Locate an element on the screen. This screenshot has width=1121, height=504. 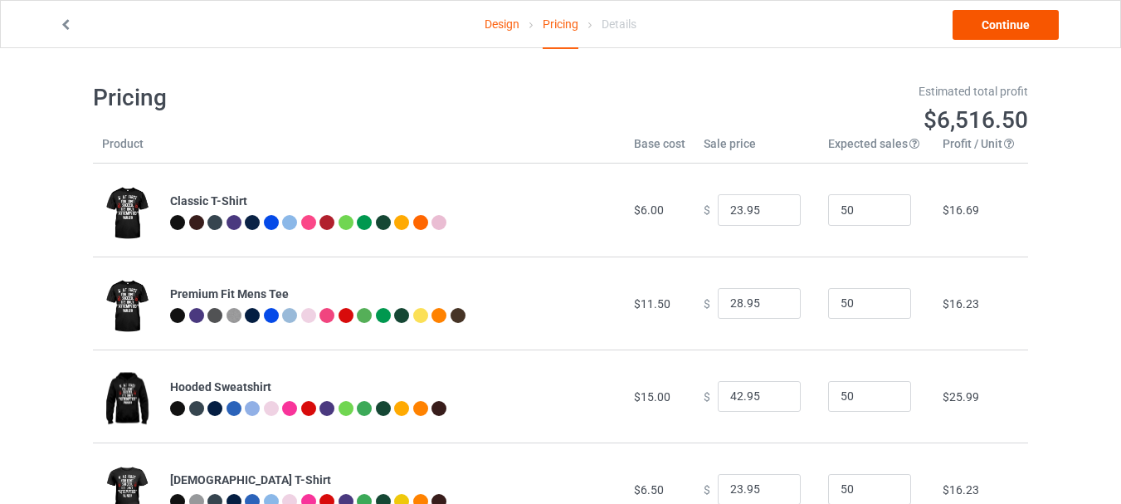
th: Base cost is located at coordinates (660, 149).